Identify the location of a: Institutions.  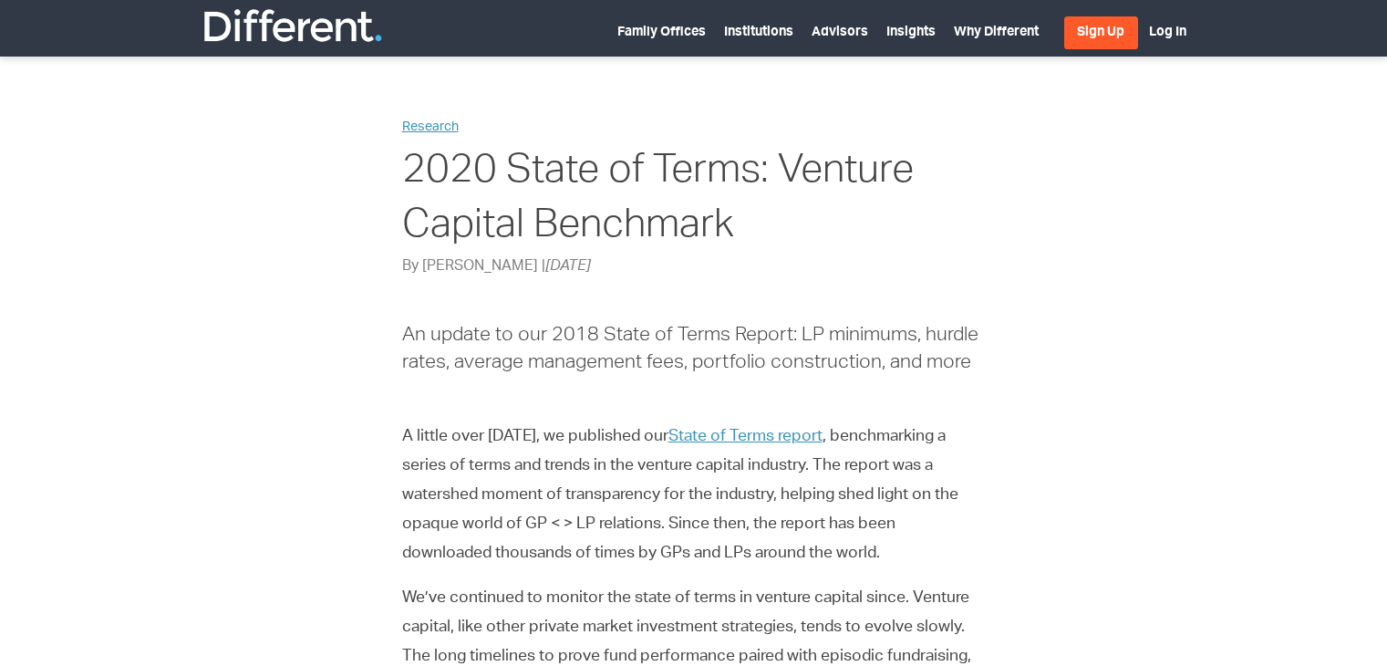
(759, 33).